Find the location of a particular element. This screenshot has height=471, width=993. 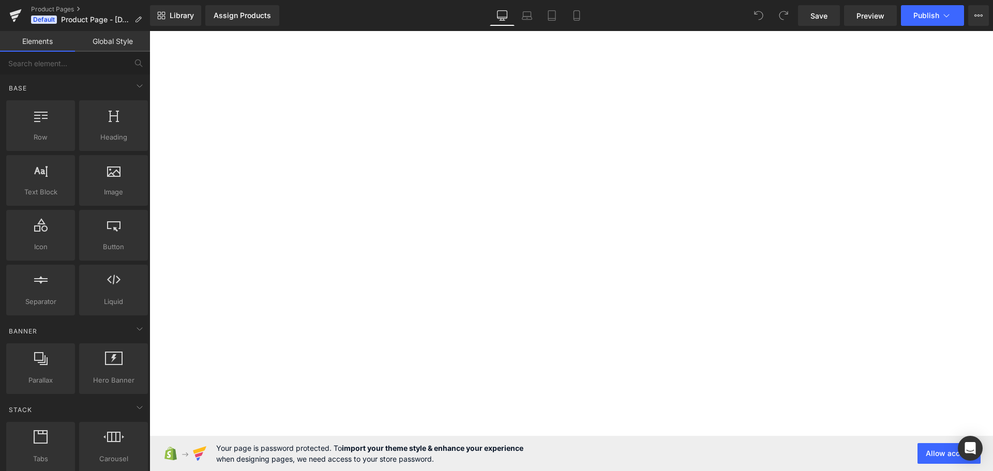

div: Open Intercom Messenger is located at coordinates (970, 448).